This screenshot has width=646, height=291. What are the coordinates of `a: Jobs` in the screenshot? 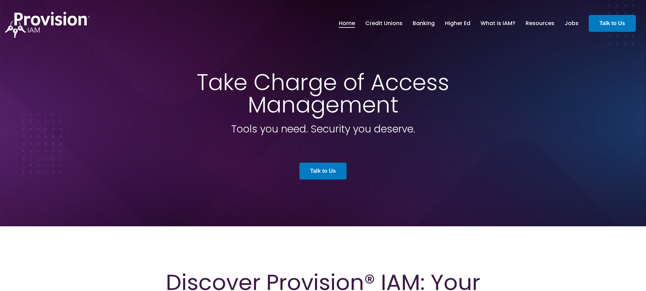 It's located at (571, 23).